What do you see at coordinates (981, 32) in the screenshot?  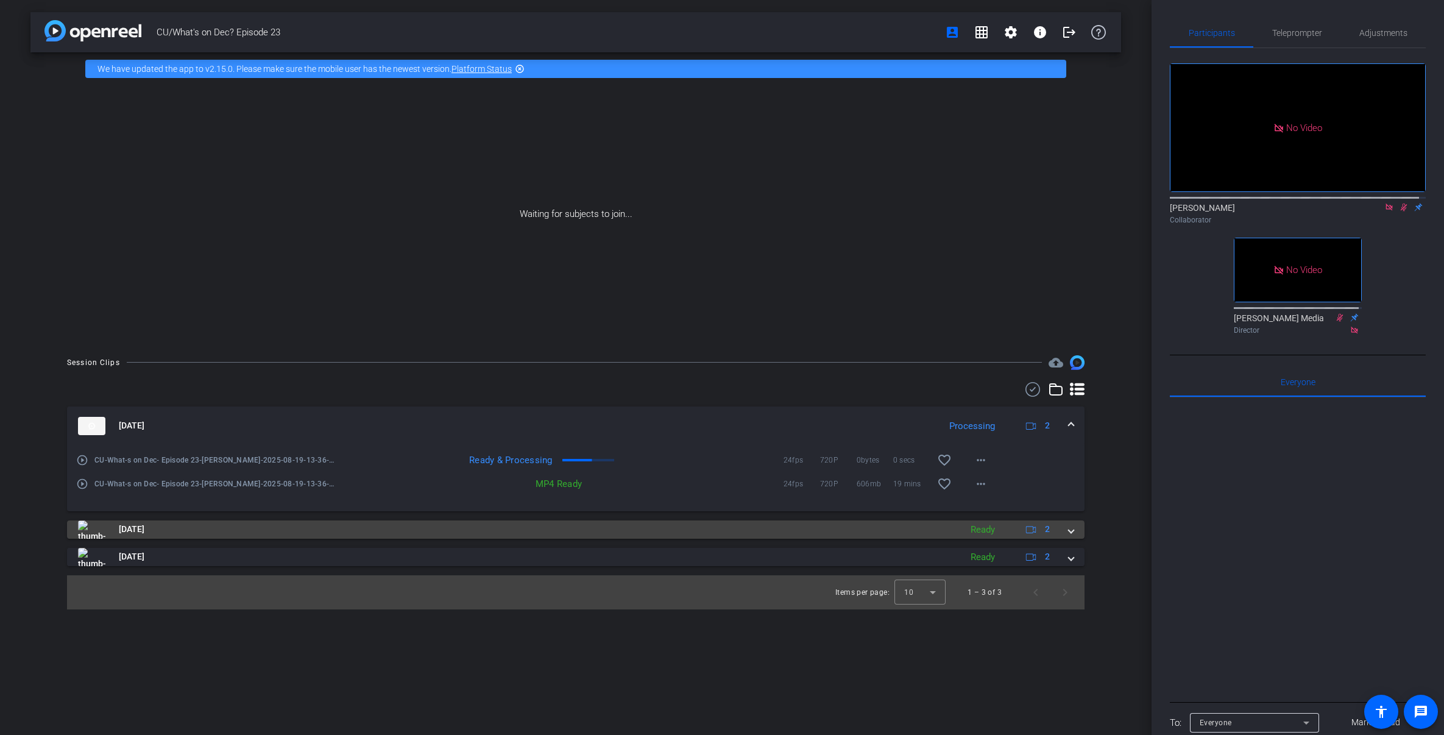 I see `mat-icon: grid_on` at bounding box center [981, 32].